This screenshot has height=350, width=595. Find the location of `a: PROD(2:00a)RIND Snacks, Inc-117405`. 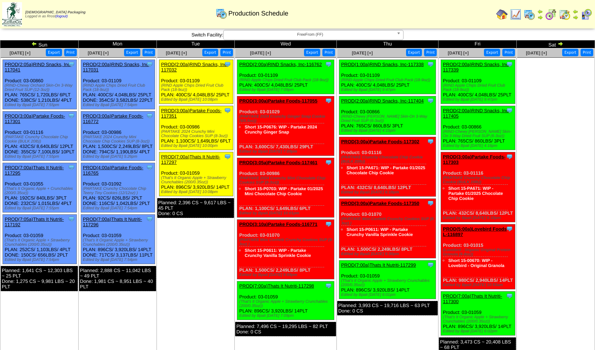

a: PROD(2:00a)RIND Snacks, Inc-117405 is located at coordinates (477, 113).